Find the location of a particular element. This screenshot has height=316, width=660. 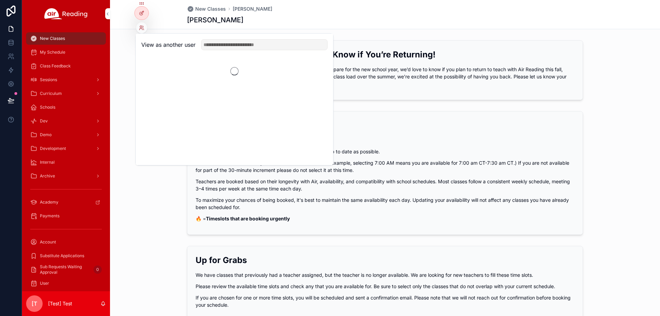

span: User is located at coordinates (44, 283).